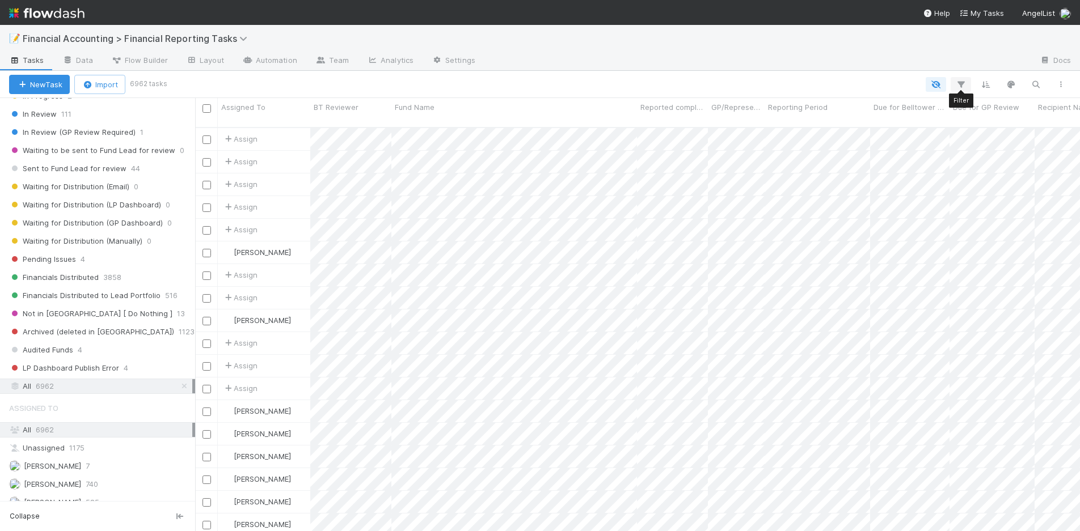 This screenshot has width=1080, height=531. Describe the element at coordinates (75, 241) in the screenshot. I see `span: Waiting for Distribution (Manually)` at that location.